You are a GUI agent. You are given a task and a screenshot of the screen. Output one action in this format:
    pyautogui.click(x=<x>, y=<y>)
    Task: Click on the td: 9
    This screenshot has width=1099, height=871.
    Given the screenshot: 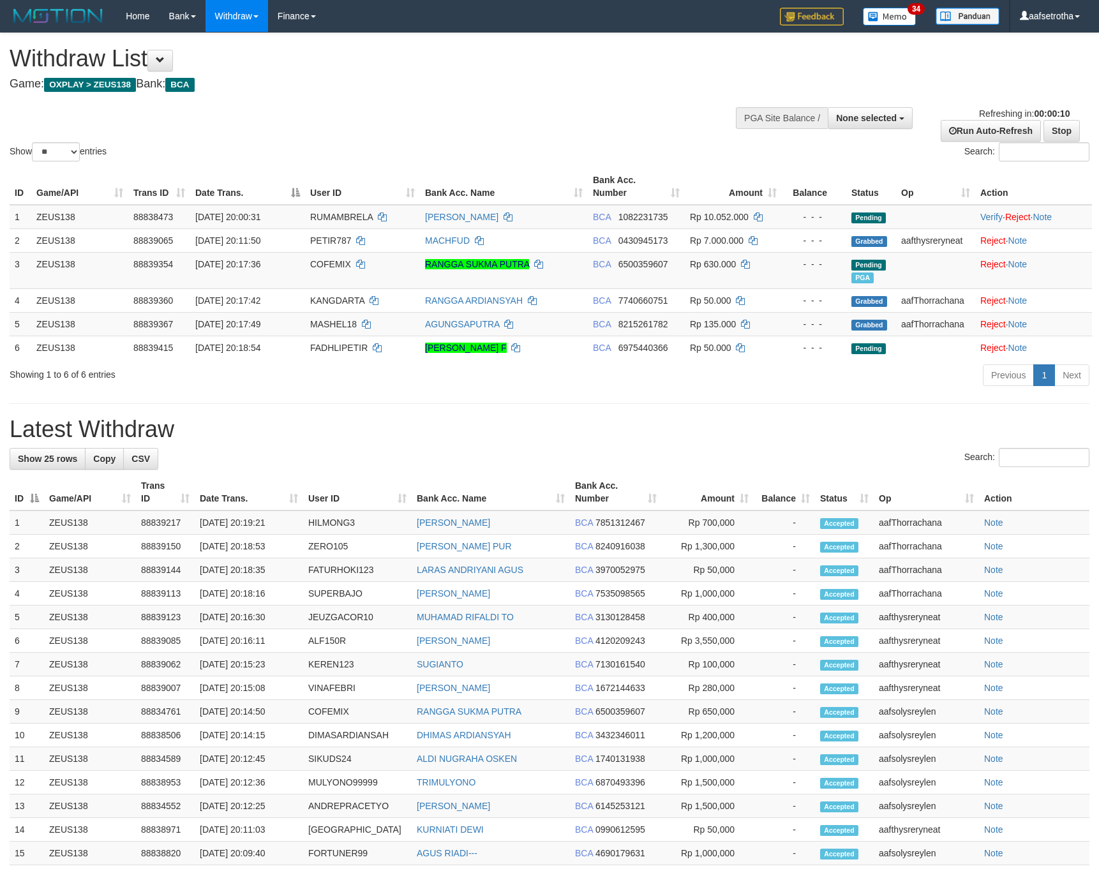 What is the action you would take?
    pyautogui.click(x=27, y=711)
    